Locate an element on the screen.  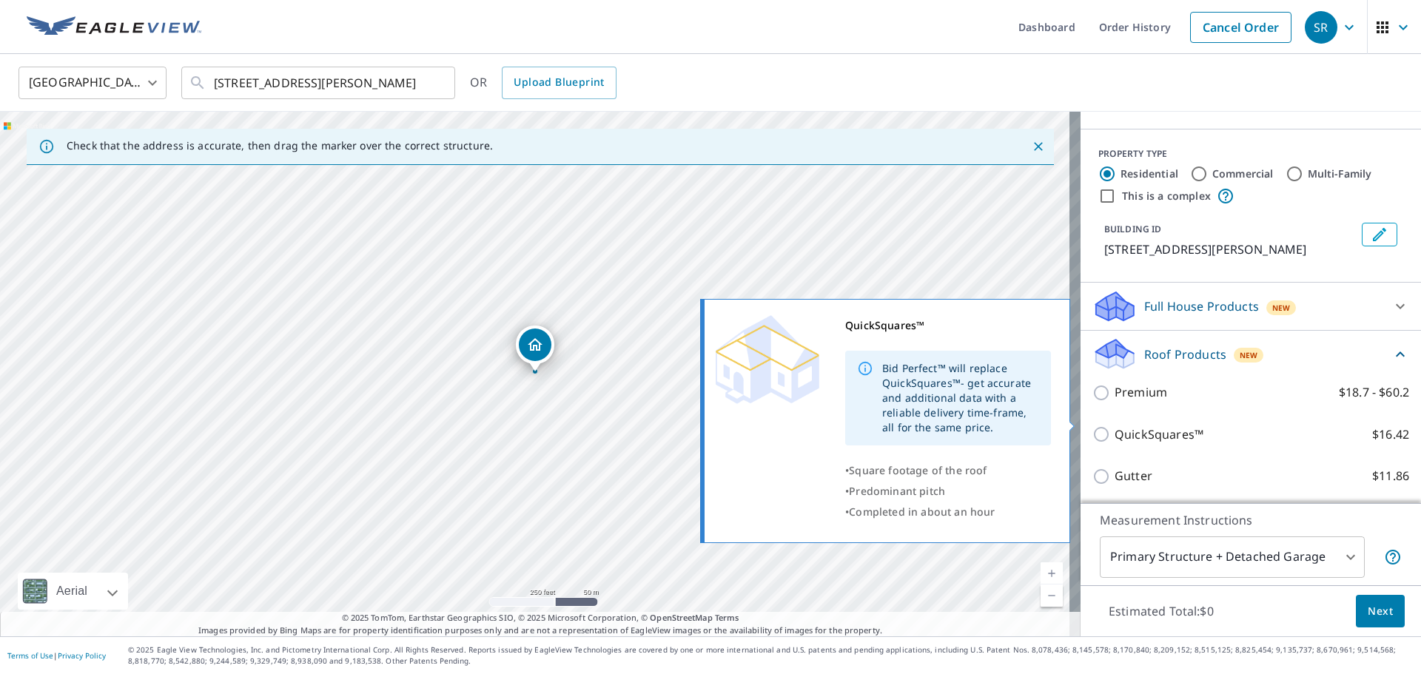
img: Premium is located at coordinates (767, 360).